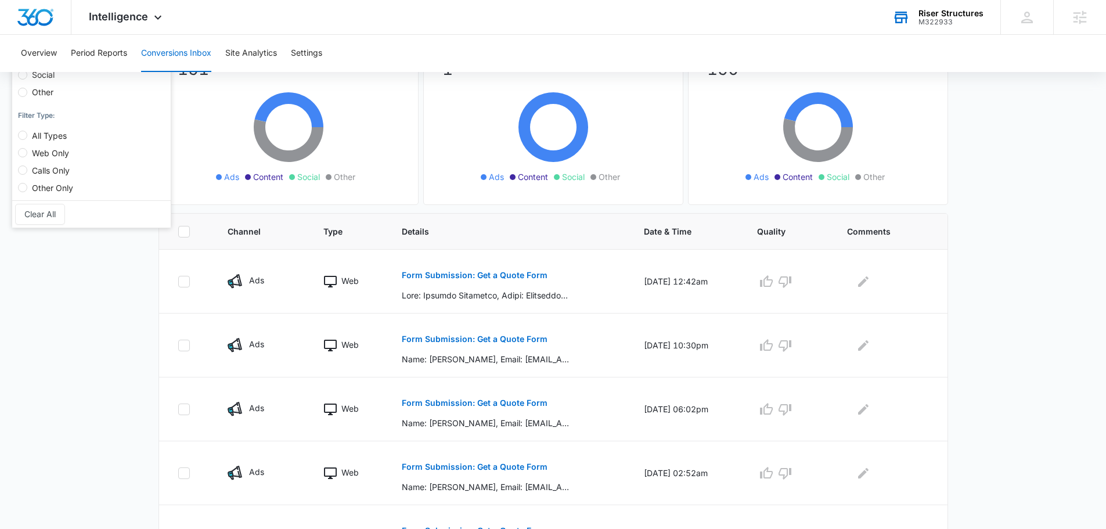  I want to click on button: Clear All, so click(40, 214).